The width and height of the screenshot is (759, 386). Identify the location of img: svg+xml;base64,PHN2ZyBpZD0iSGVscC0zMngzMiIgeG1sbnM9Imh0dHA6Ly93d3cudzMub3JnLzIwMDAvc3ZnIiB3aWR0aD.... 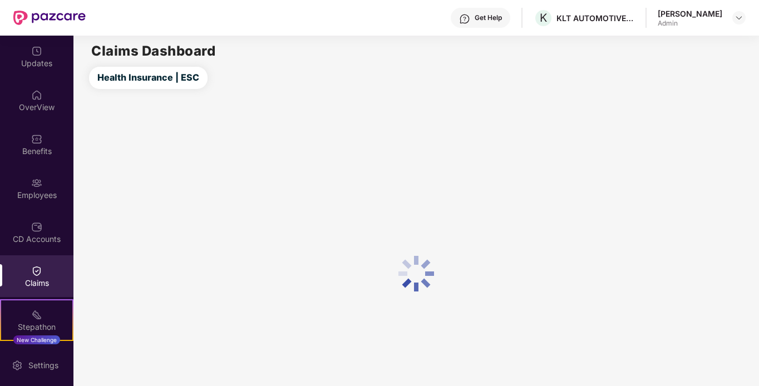
(465, 19).